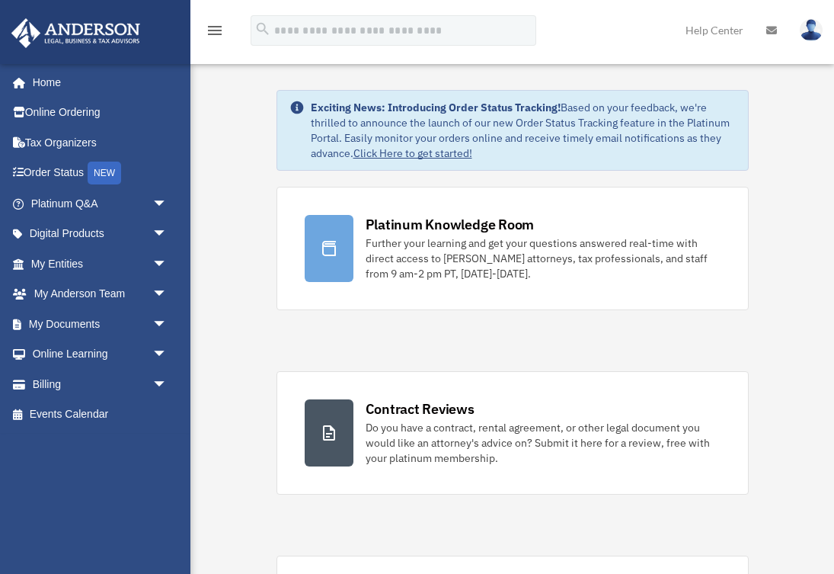  I want to click on a: Home, so click(97, 82).